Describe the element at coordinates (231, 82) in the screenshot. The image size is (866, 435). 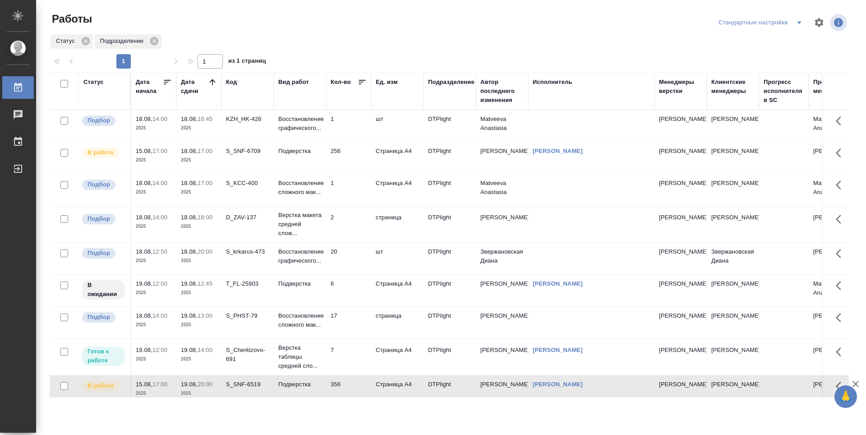
I see `div: Код` at that location.